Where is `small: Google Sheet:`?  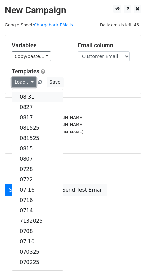 small: Google Sheet: is located at coordinates (39, 25).